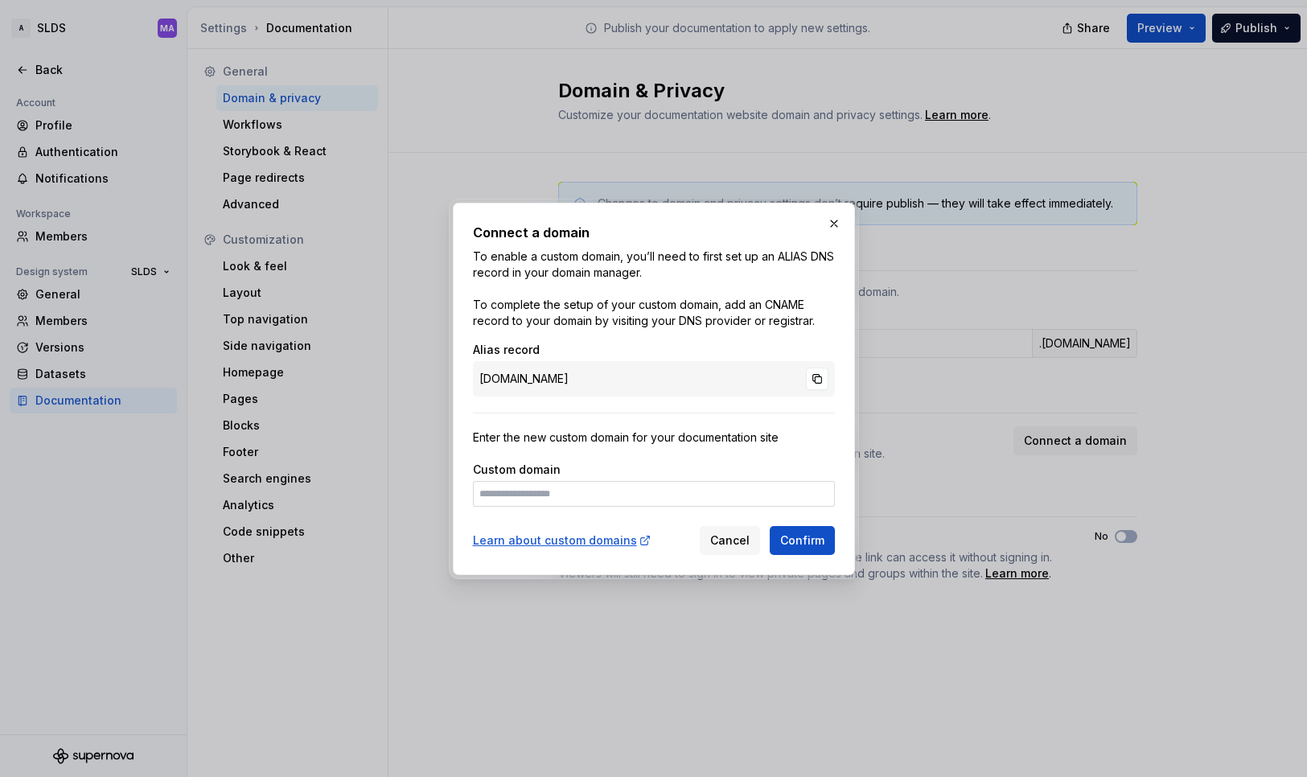 This screenshot has width=1307, height=777. What do you see at coordinates (802, 541) in the screenshot?
I see `span: Confirm` at bounding box center [802, 541].